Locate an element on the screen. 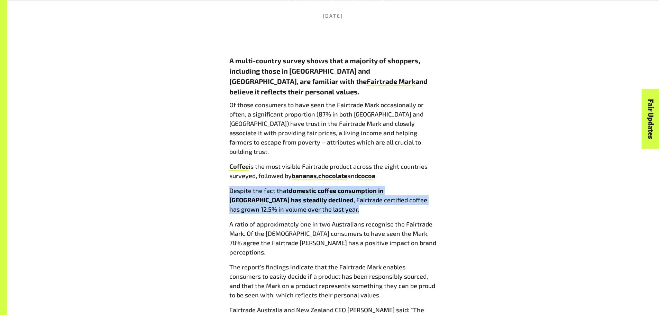 Image resolution: width=659 pixels, height=315 pixels. p: Of those consumers to have seen the Fairtrade Mark occasionally or often, a significant proportio... is located at coordinates (333, 128).